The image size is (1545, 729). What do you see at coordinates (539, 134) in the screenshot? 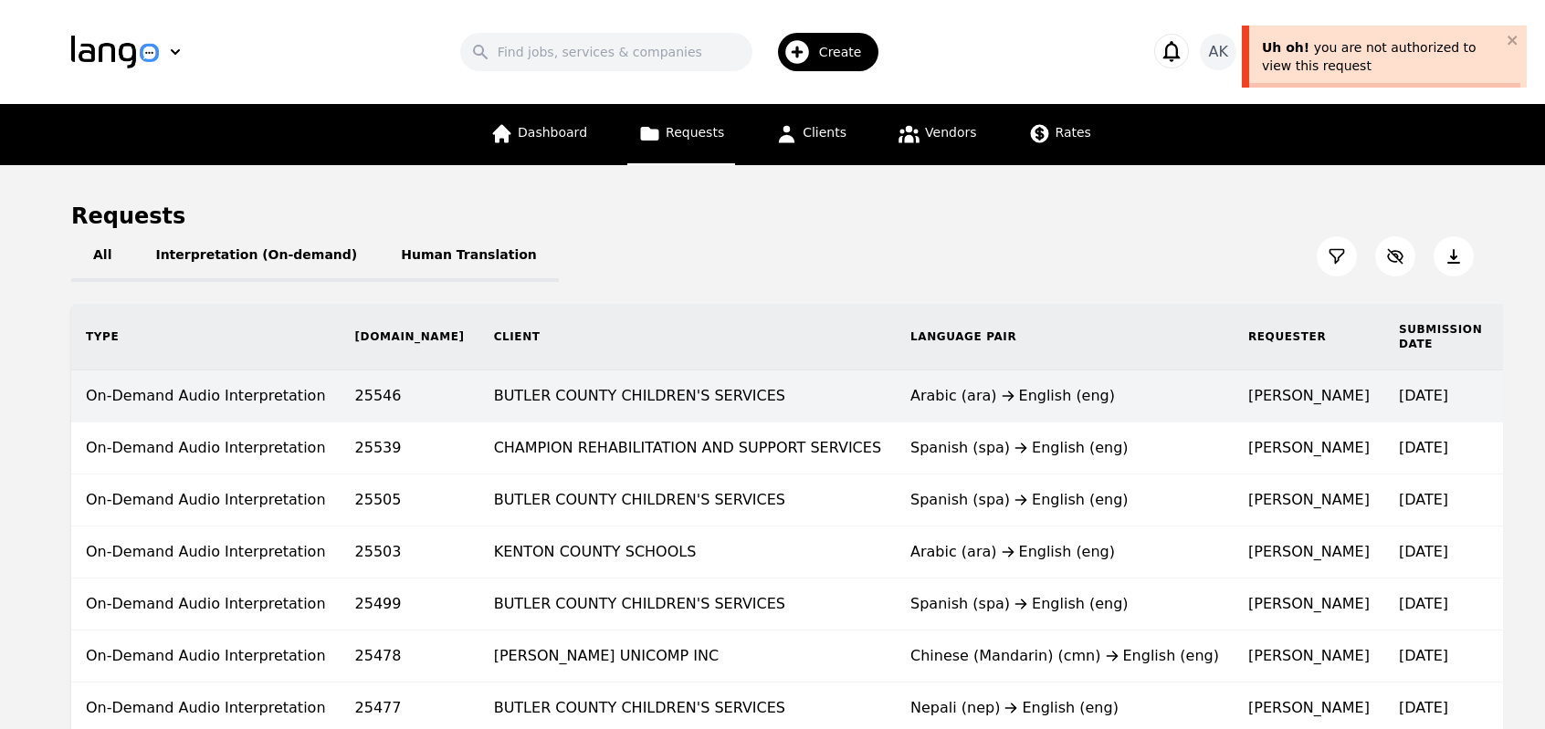
I see `a: Dashboard` at bounding box center [539, 134].